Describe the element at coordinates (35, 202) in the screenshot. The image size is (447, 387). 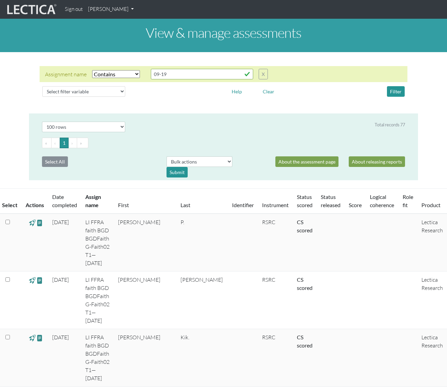
I see `th: Actions` at that location.